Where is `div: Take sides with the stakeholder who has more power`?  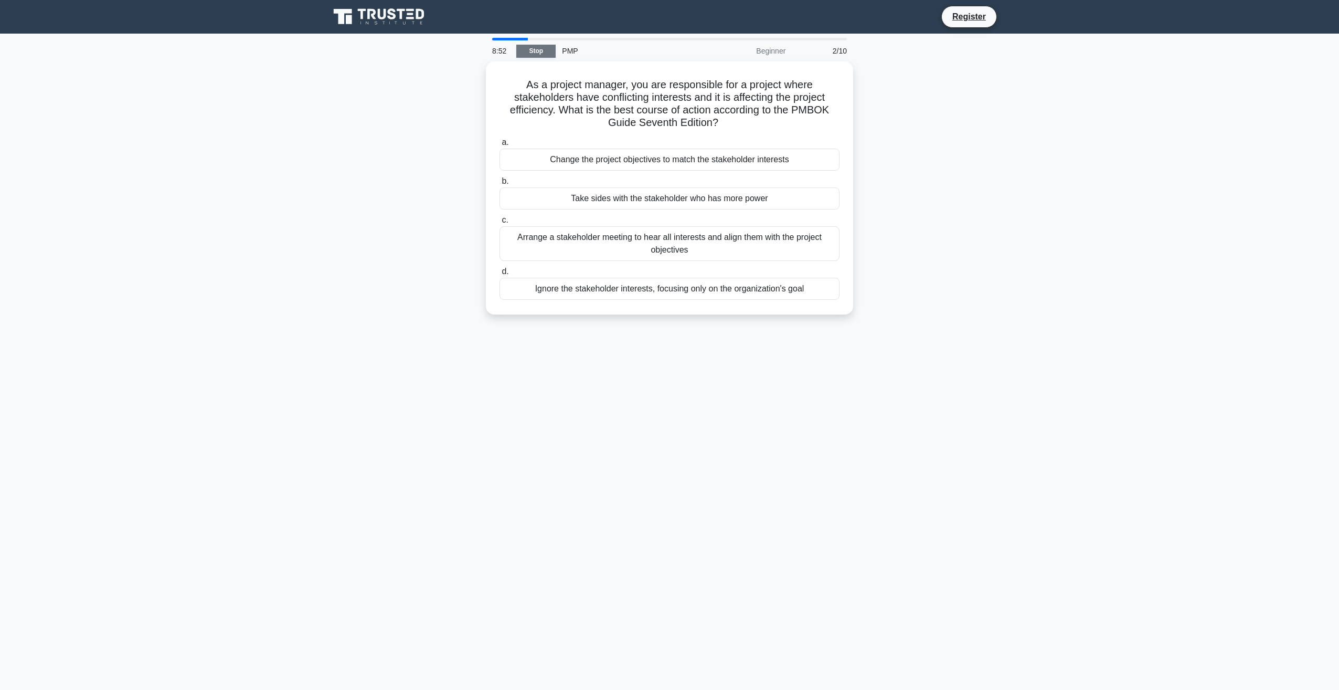 div: Take sides with the stakeholder who has more power is located at coordinates (670, 198).